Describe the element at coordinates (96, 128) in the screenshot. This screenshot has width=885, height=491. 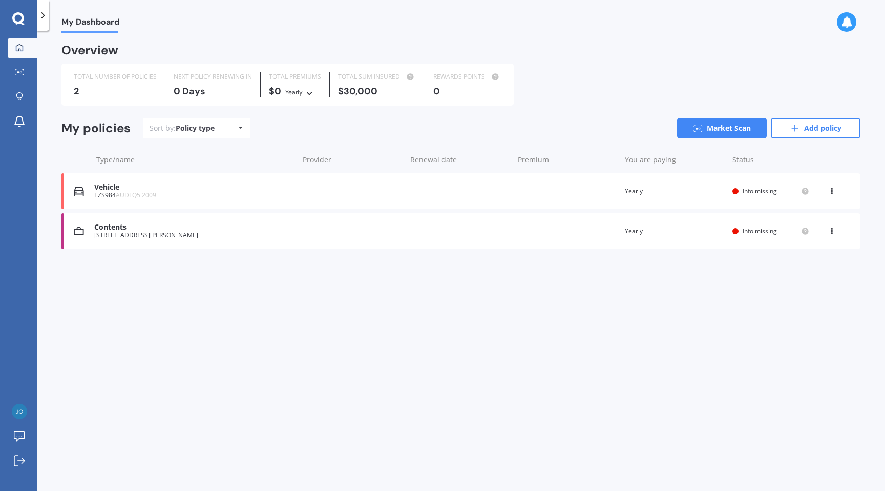
I see `div: My policies` at that location.